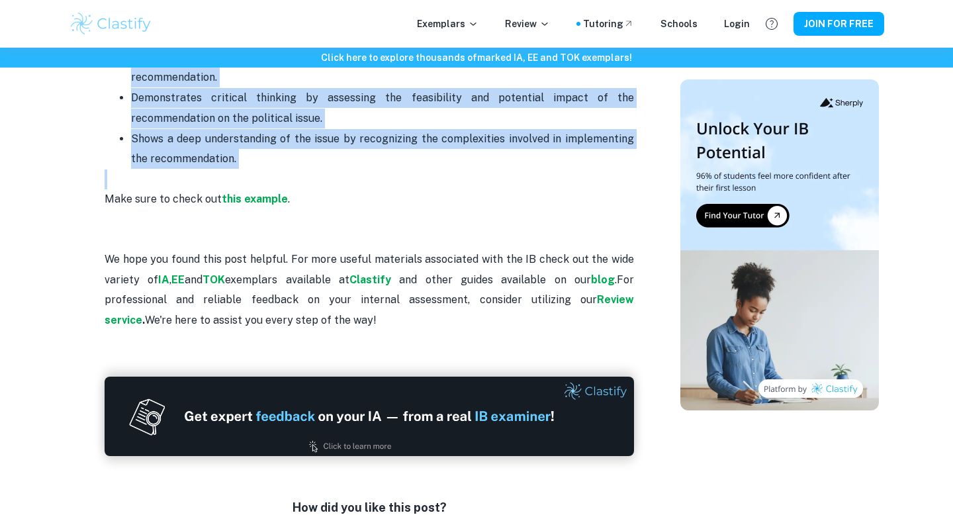 This screenshot has height=515, width=953. Describe the element at coordinates (369, 199) in the screenshot. I see `p: Make sure to check out .` at that location.